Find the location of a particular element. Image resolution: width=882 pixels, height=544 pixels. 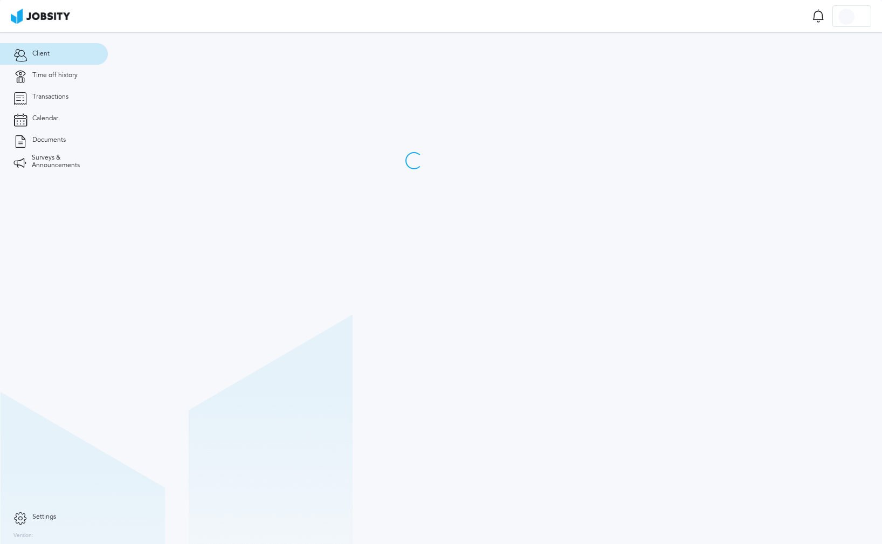

span: Client is located at coordinates (41, 54).